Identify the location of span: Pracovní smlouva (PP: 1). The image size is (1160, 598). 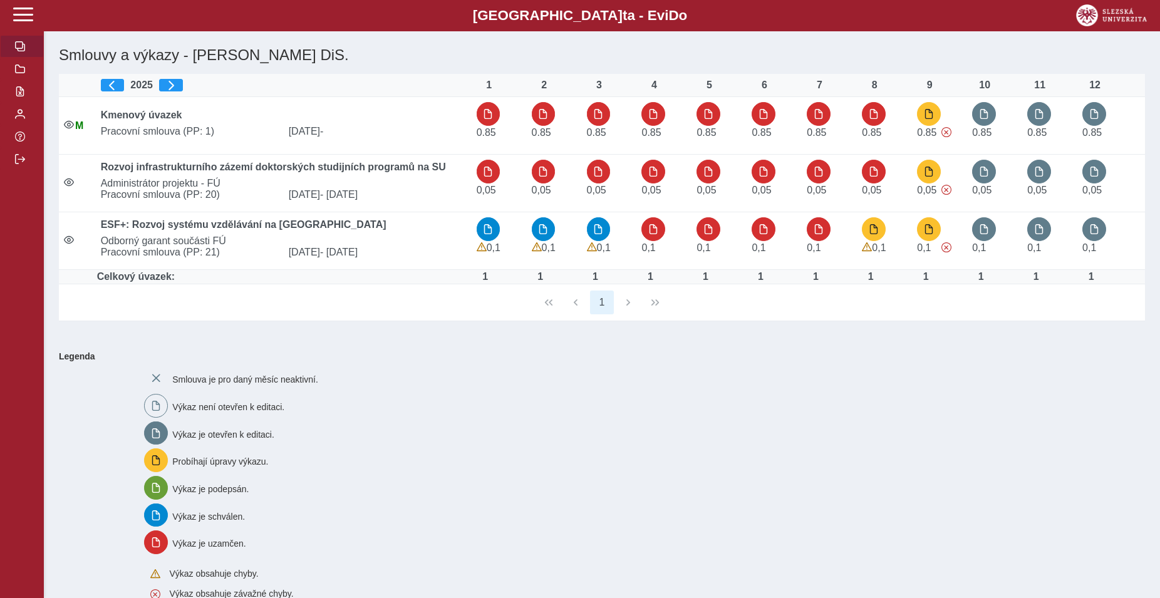
(190, 132).